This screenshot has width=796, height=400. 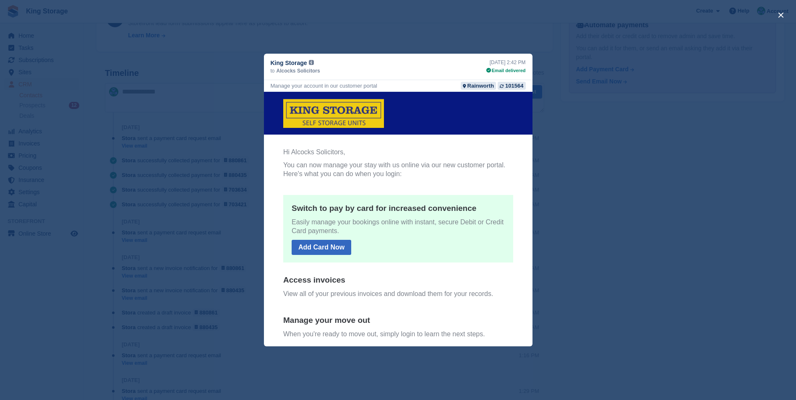 What do you see at coordinates (298, 71) in the screenshot?
I see `span: Alcocks Solicitors` at bounding box center [298, 71].